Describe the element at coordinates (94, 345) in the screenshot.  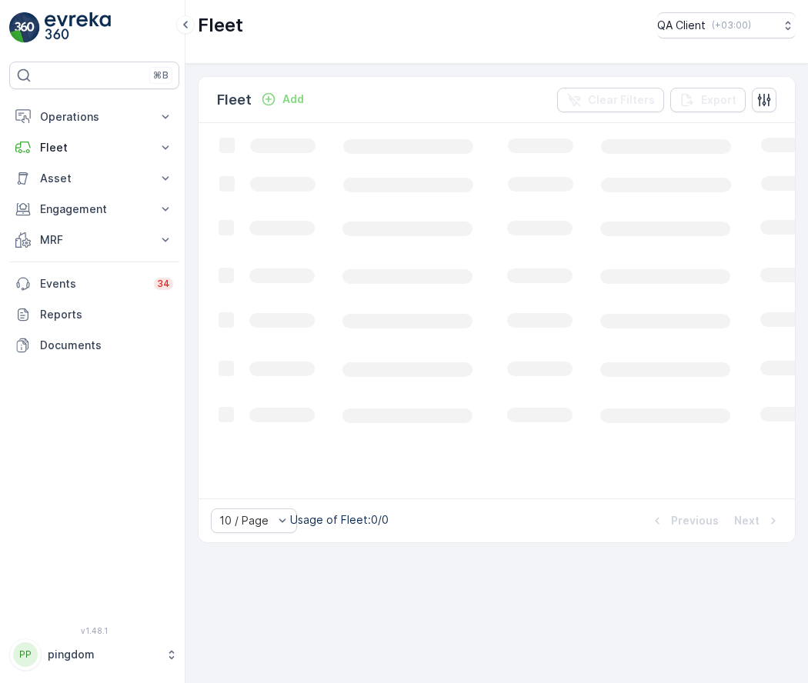
I see `a: Documents` at that location.